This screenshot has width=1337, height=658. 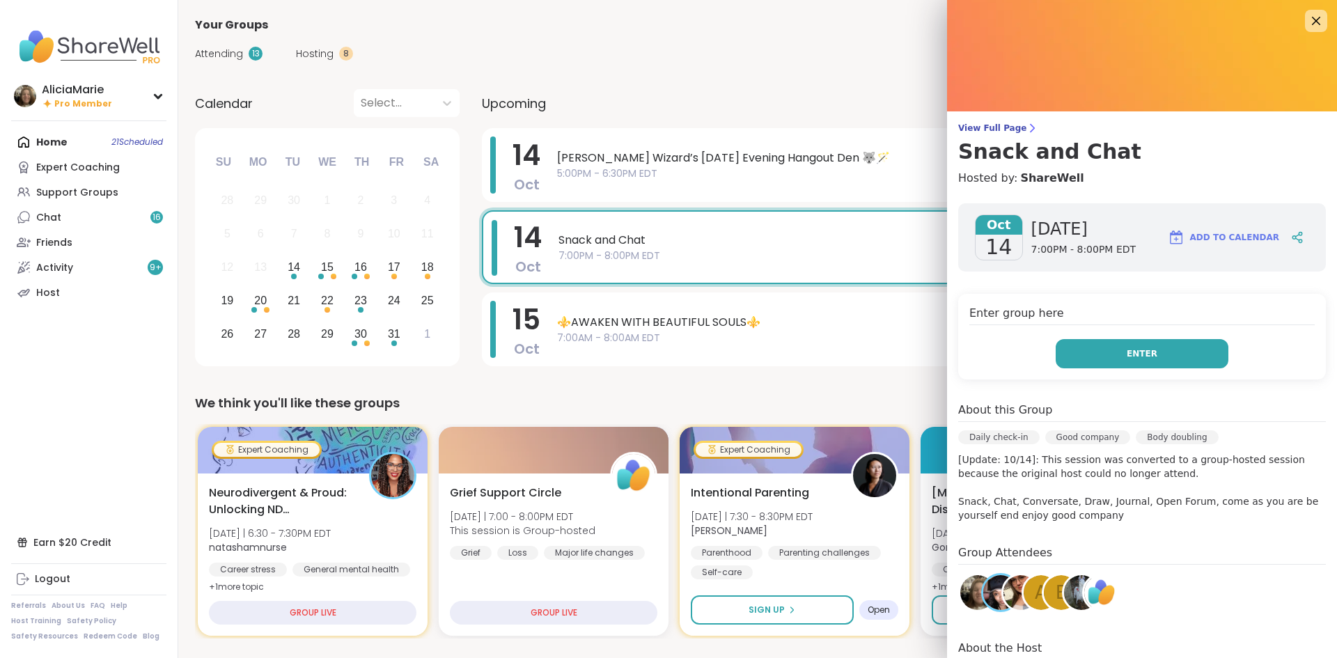 I want to click on div: Career stress, so click(x=248, y=570).